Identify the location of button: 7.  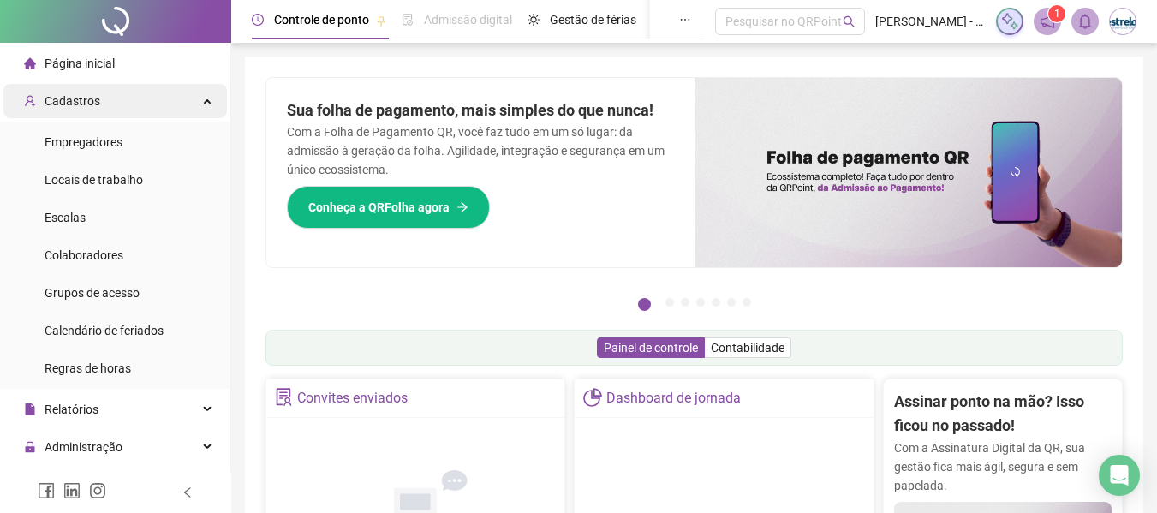
(747, 302).